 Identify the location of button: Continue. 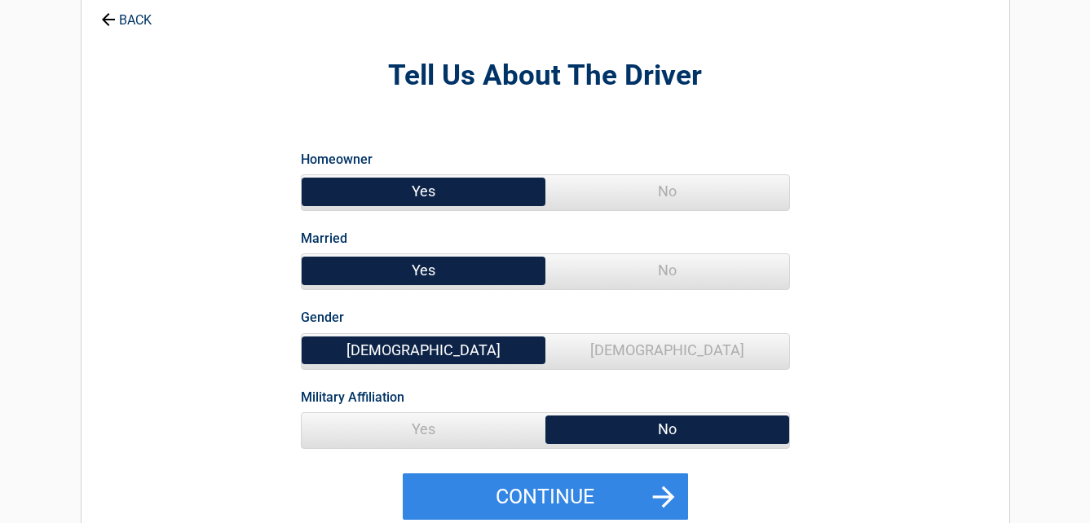
(545, 497).